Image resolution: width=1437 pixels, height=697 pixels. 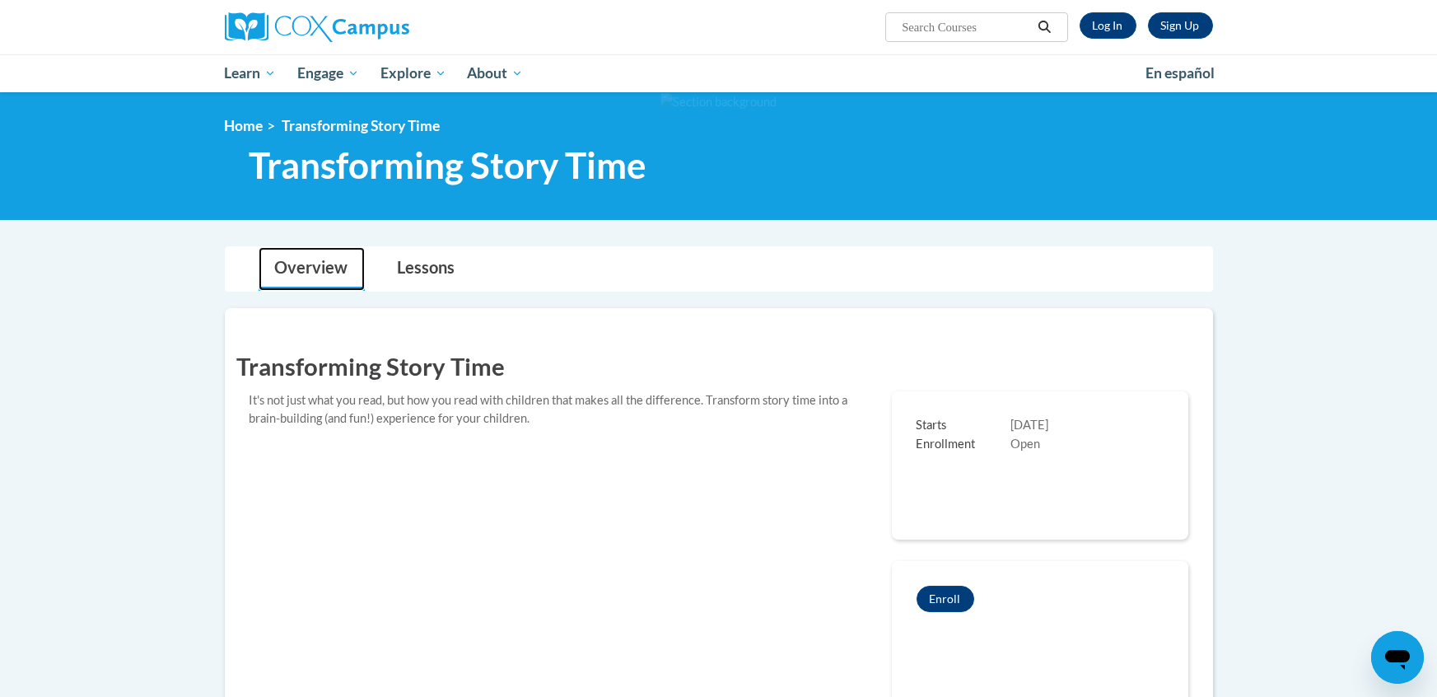 I want to click on img: Cox Campus, so click(x=317, y=27).